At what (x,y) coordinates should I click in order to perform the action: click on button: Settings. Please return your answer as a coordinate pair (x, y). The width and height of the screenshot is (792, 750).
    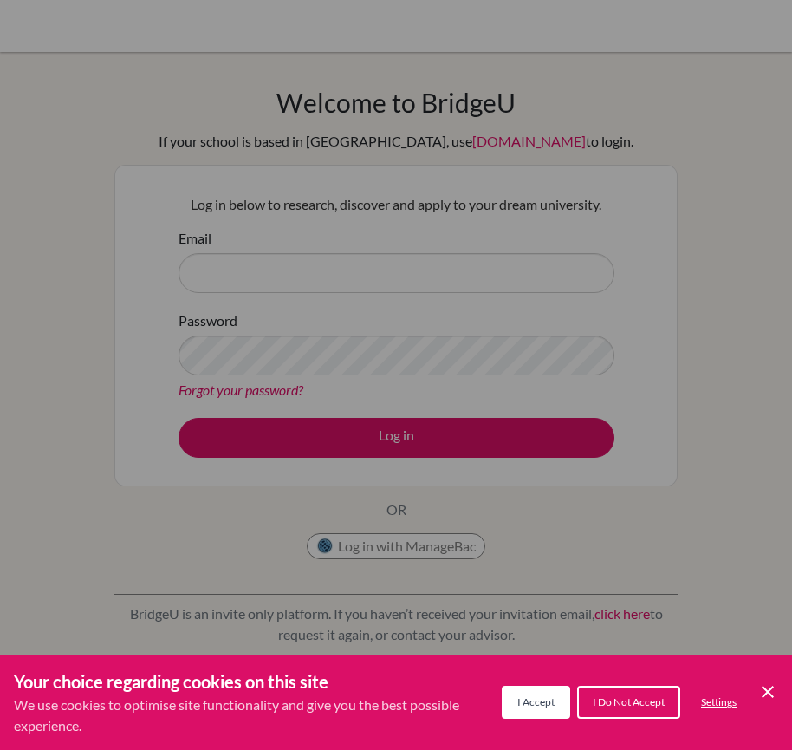
    Looking at the image, I should click on (719, 702).